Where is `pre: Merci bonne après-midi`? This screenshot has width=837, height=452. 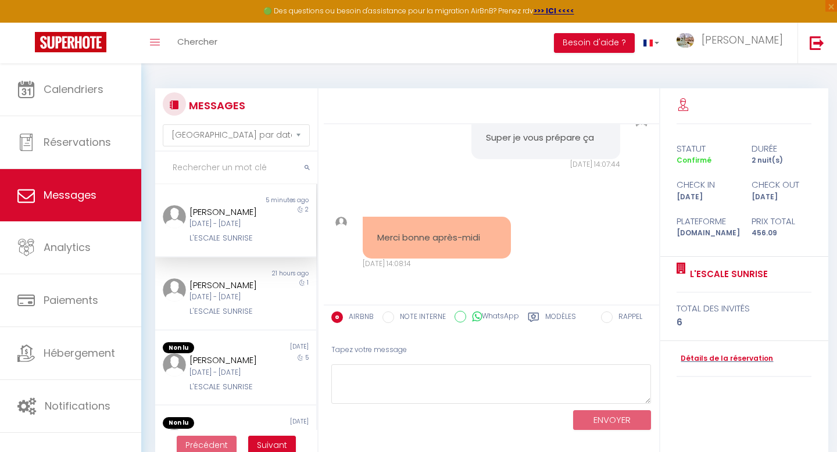
pre: Merci bonne après-midi is located at coordinates (436, 238).